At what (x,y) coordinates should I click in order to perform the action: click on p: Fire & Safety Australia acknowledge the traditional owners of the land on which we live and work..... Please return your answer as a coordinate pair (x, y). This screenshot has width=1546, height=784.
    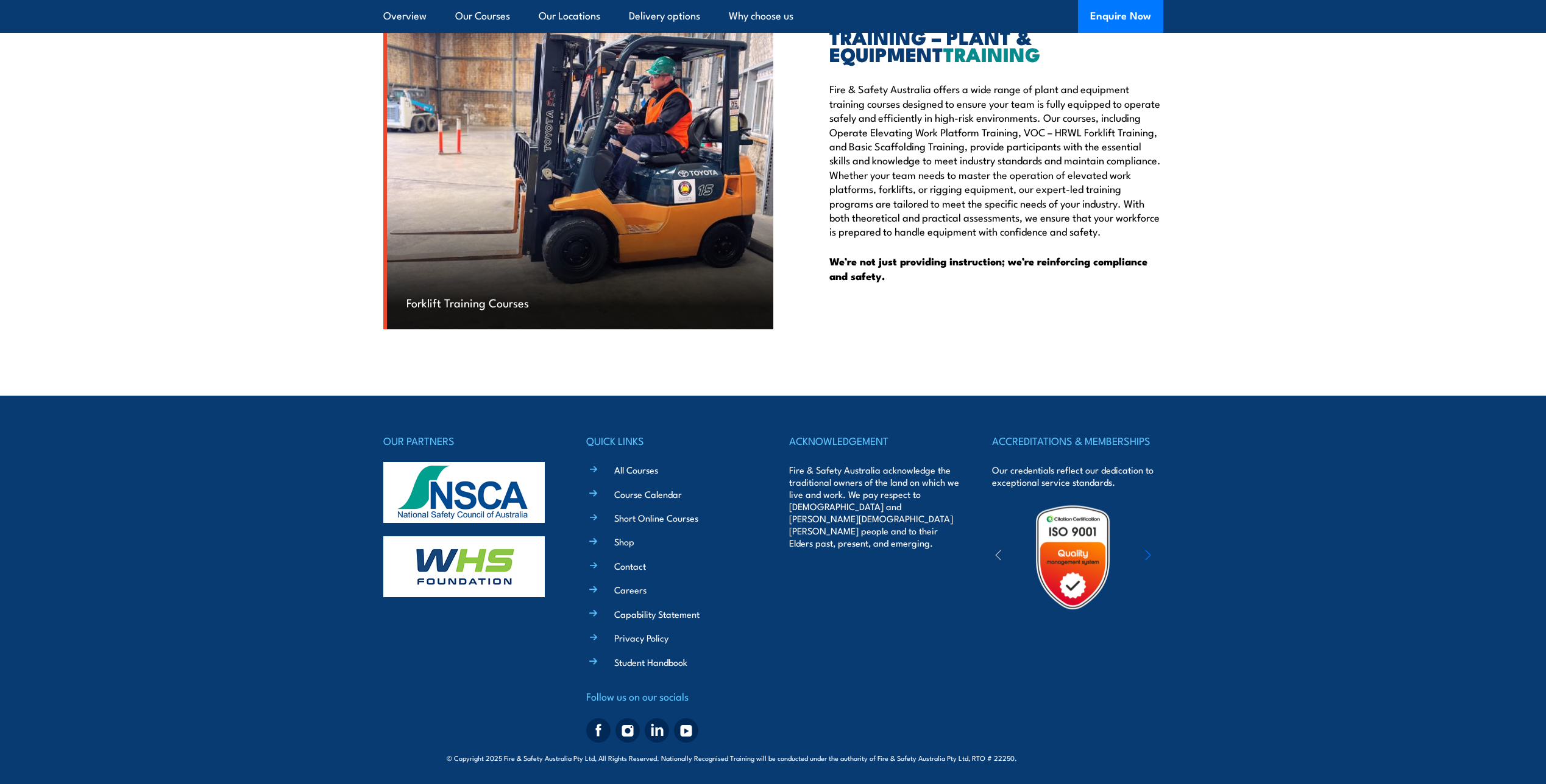
    Looking at the image, I should click on (874, 507).